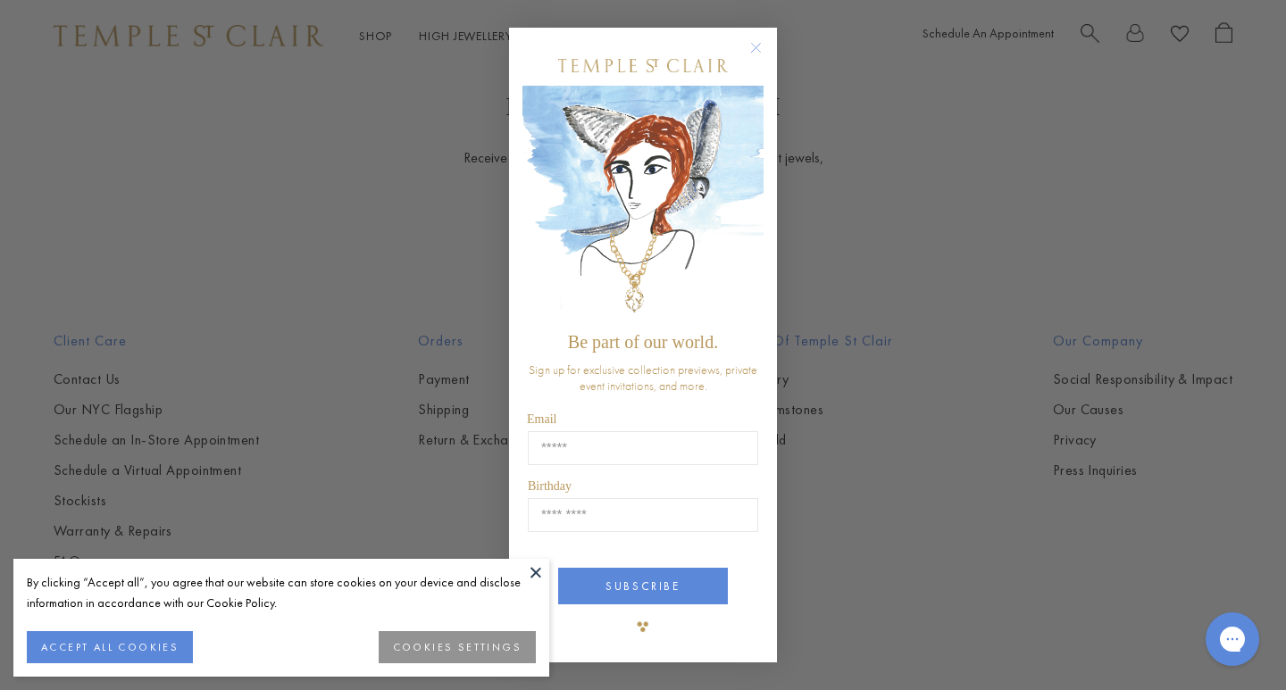  What do you see at coordinates (36, 33) in the screenshot?
I see `button: Gorgias live chat` at bounding box center [36, 33].